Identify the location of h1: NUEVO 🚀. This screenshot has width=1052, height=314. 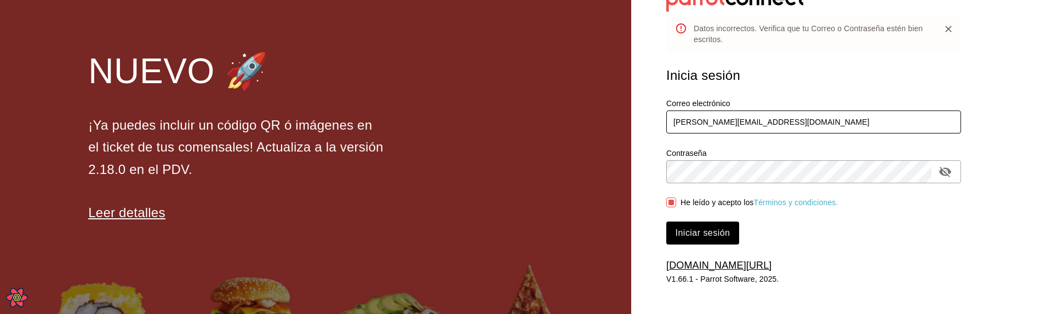
(236, 71).